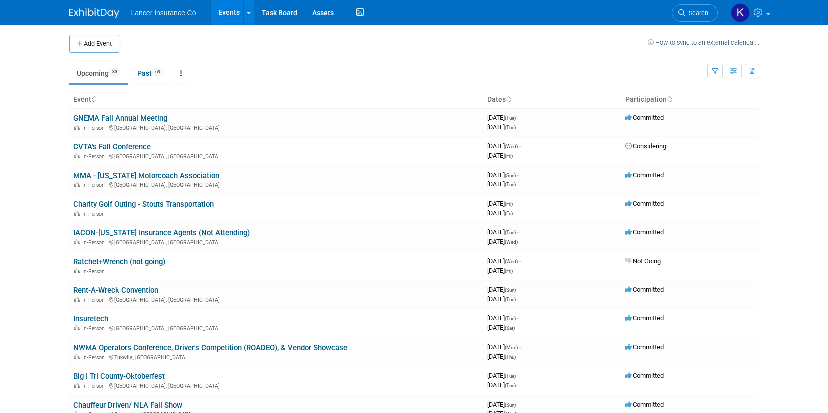 The width and height of the screenshot is (828, 413). What do you see at coordinates (508, 99) in the screenshot?
I see `a: Sort by Start Date` at bounding box center [508, 99].